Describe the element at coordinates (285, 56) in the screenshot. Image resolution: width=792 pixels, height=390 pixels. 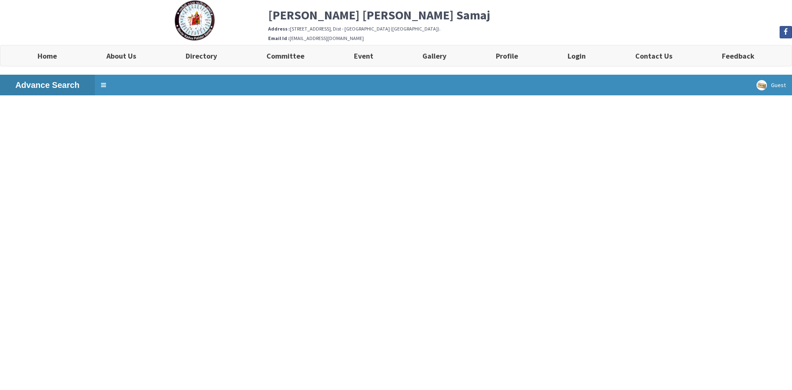
I see `b: Committee` at that location.